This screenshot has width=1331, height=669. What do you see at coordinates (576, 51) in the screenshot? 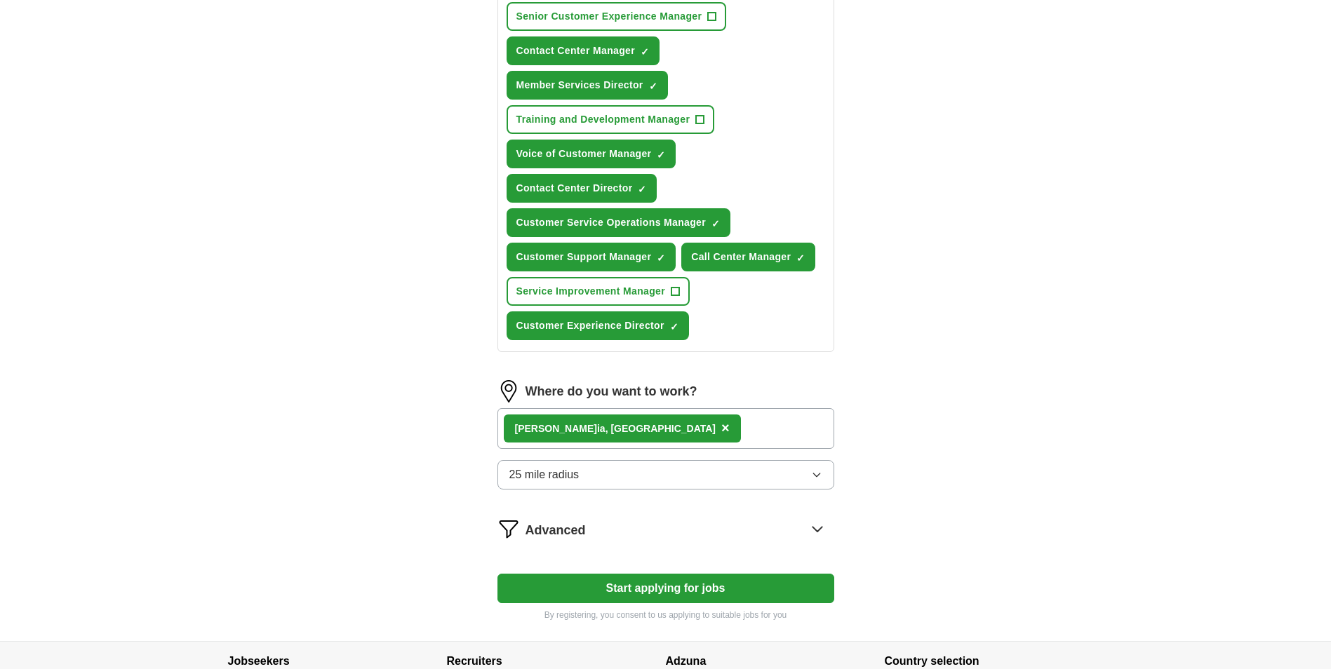
I see `span: Contact Center Manager` at bounding box center [576, 51].